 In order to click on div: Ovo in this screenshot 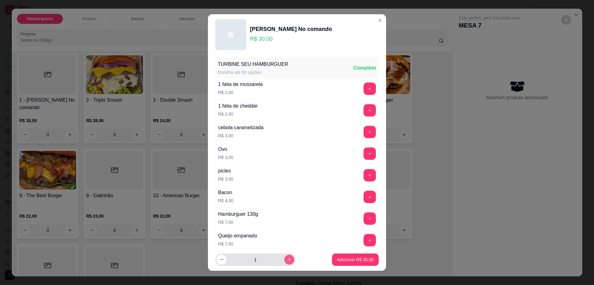, I will do `click(225, 149)`.